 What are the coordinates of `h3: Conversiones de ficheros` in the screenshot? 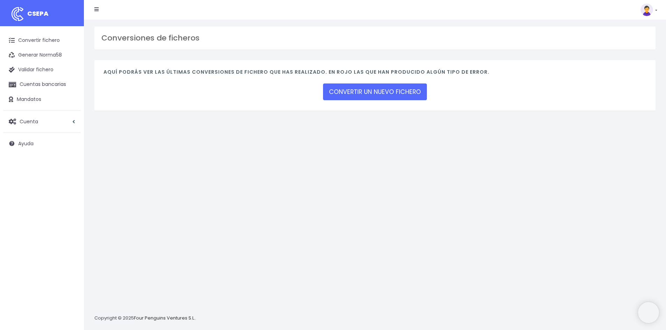 It's located at (375, 38).